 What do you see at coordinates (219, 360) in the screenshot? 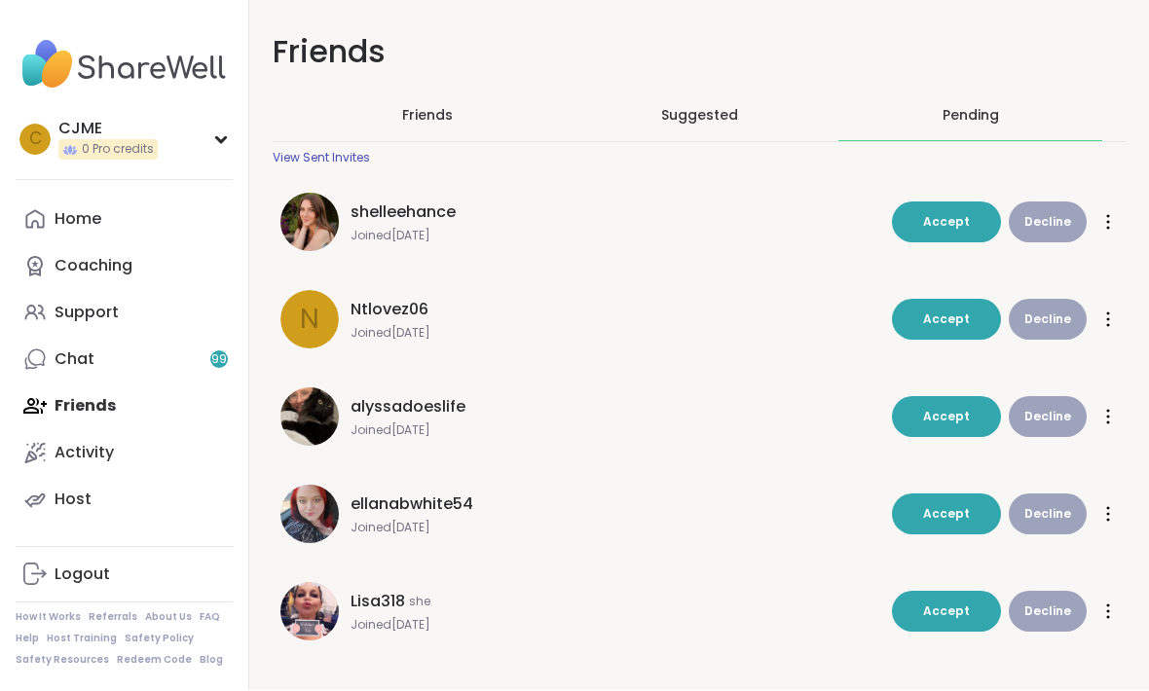
I see `span: 99` at bounding box center [219, 360].